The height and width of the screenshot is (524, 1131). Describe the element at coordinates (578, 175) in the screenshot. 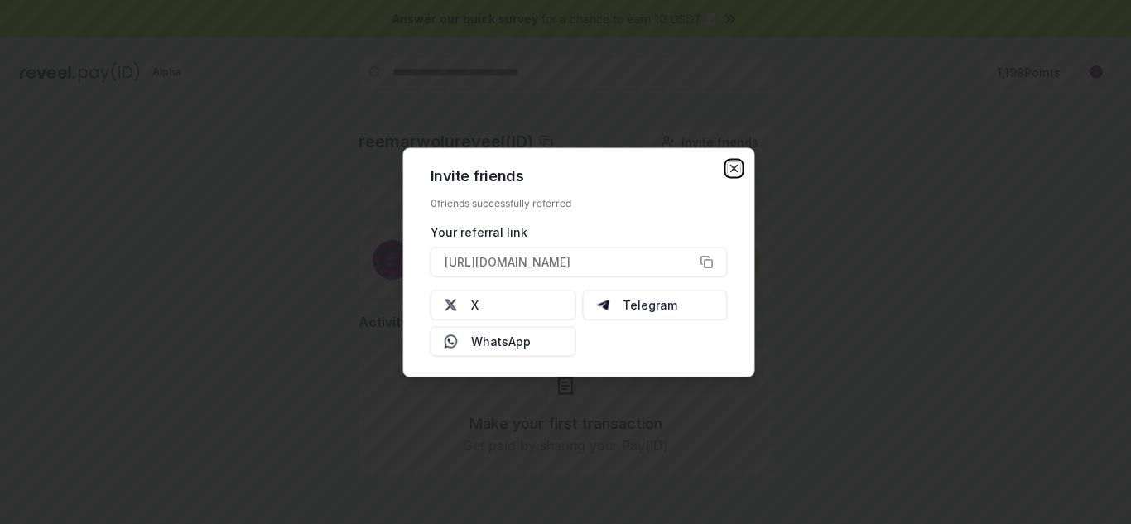

I see `h2: Invite friends` at that location.